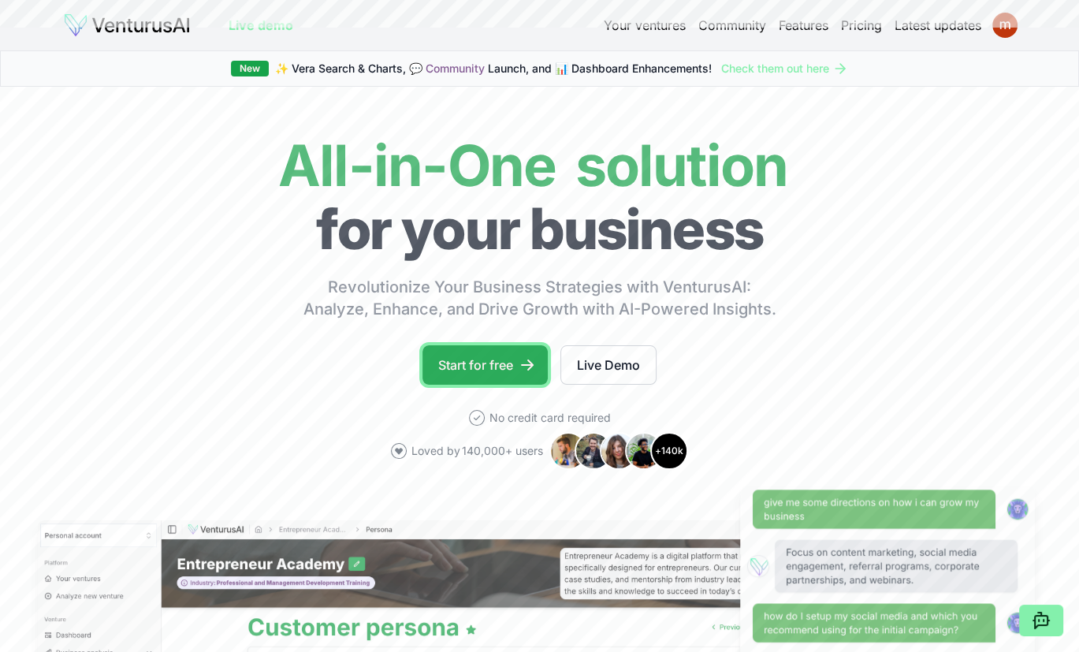 The width and height of the screenshot is (1079, 652). What do you see at coordinates (568, 451) in the screenshot?
I see `img: Avatar 1` at bounding box center [568, 451].